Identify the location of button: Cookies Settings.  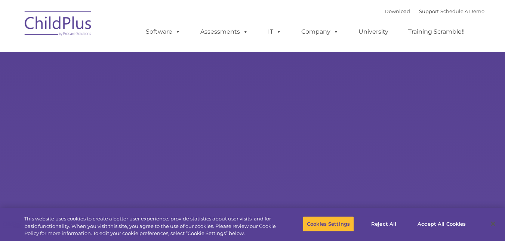
(328, 224).